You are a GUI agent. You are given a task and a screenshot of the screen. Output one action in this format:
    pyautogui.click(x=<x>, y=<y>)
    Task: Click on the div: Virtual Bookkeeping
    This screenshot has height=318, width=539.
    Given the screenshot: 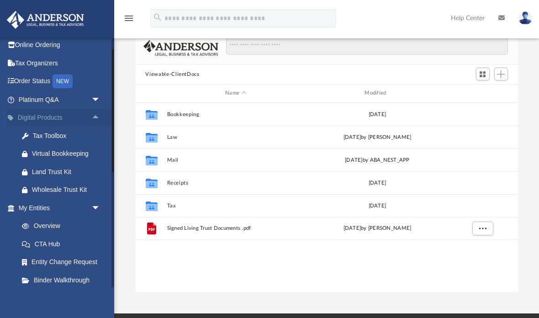 What is the action you would take?
    pyautogui.click(x=67, y=154)
    